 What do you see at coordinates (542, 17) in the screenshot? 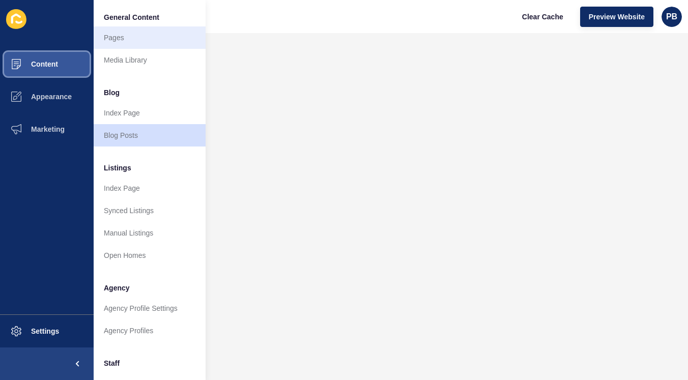
I see `button: Clear Cache` at bounding box center [542, 17].